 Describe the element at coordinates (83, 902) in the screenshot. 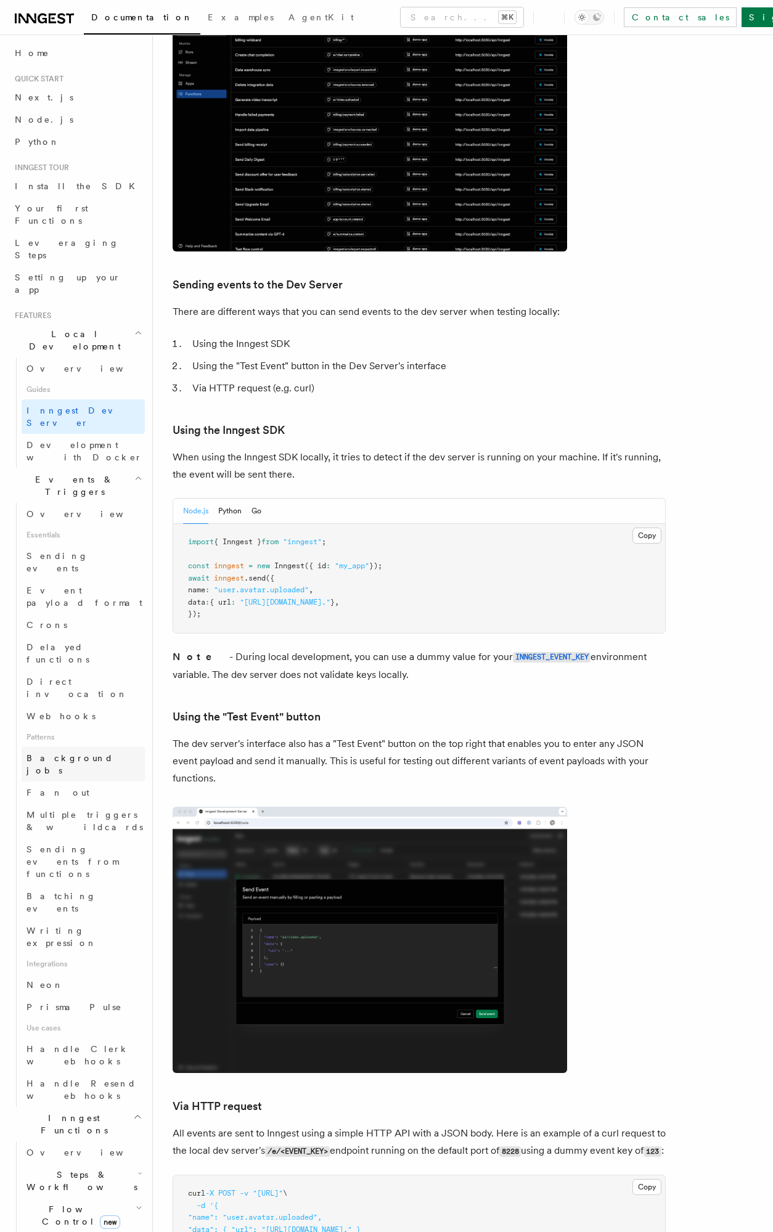

I see `a: Batching events` at that location.